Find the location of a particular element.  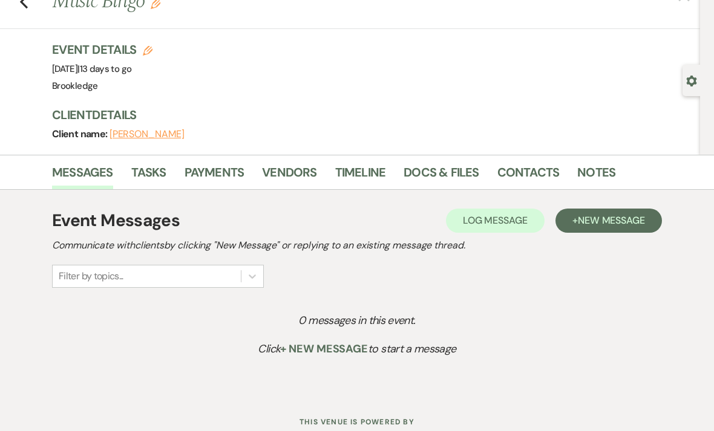

h3: Event Details is located at coordinates (102, 50).